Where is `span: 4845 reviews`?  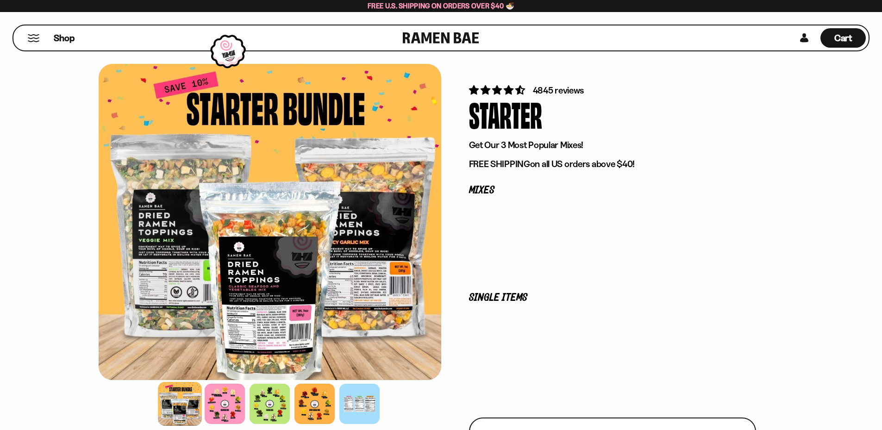
span: 4845 reviews is located at coordinates (558, 90).